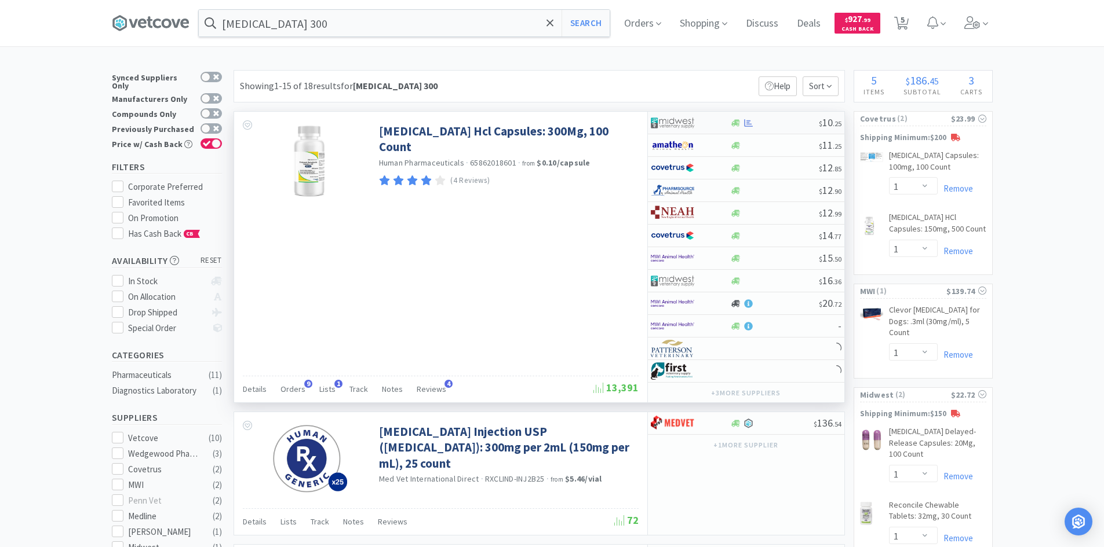 The width and height of the screenshot is (1104, 547). Describe the element at coordinates (874, 80) in the screenshot. I see `span: 5` at that location.